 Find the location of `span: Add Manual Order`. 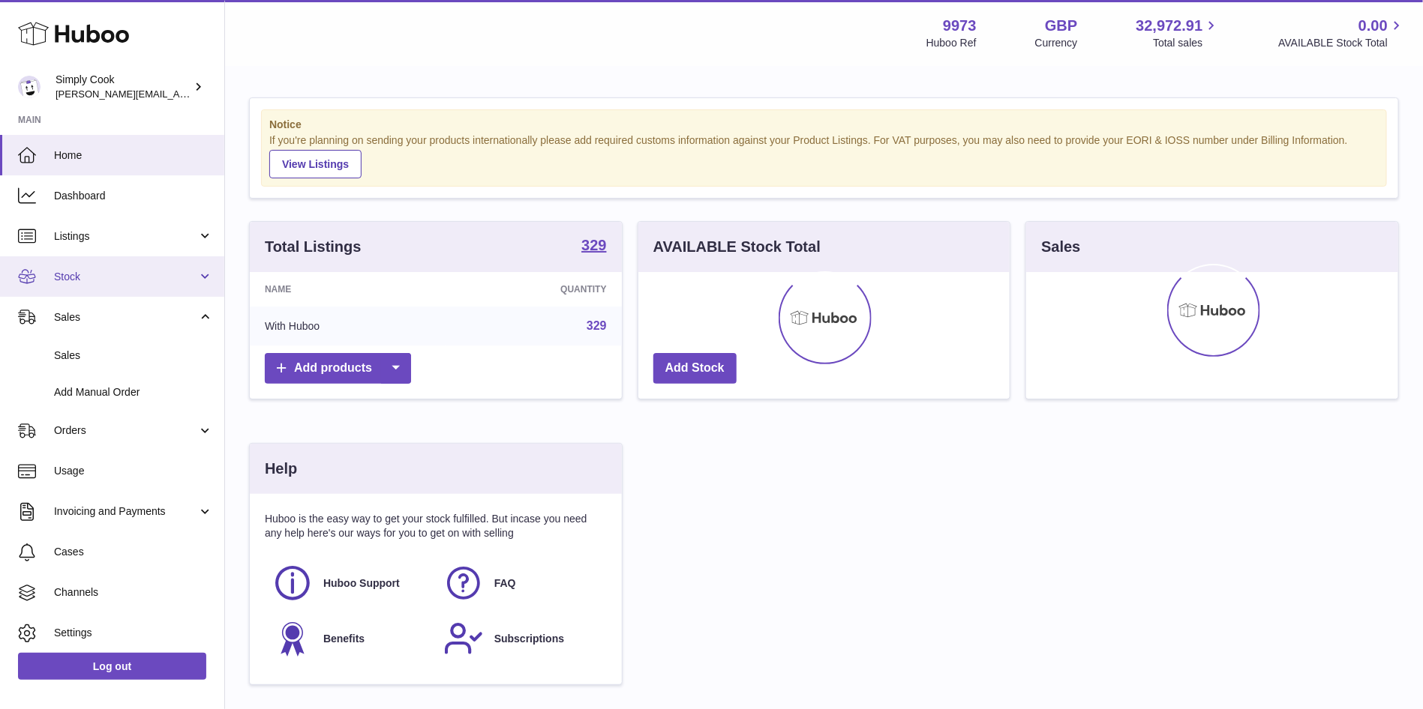

span: Add Manual Order is located at coordinates (133, 392).